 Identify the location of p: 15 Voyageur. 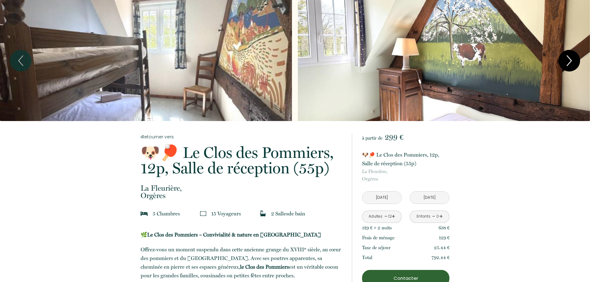
(226, 214).